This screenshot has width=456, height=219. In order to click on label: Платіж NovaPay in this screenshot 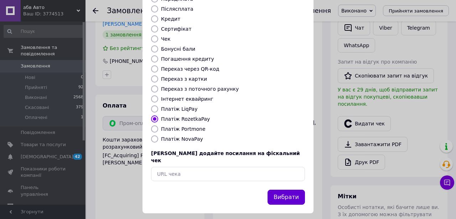, I will do `click(182, 139)`.